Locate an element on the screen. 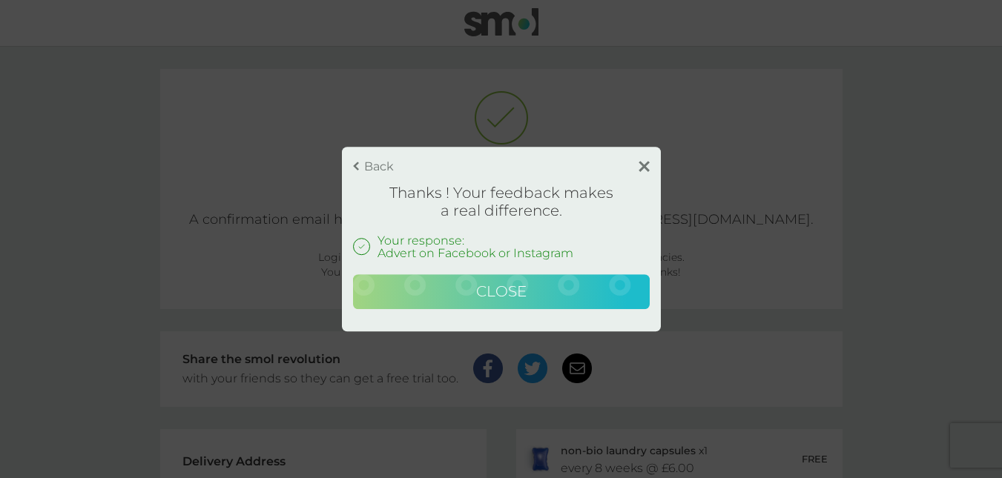 This screenshot has width=1002, height=478. img: close is located at coordinates (643, 166).